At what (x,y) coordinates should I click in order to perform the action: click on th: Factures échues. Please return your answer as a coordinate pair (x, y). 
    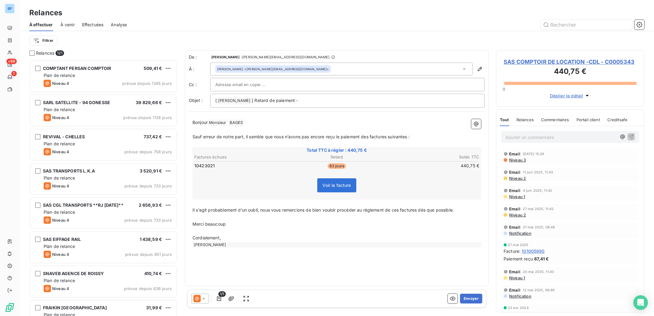
    Looking at the image, I should click on (241, 157).